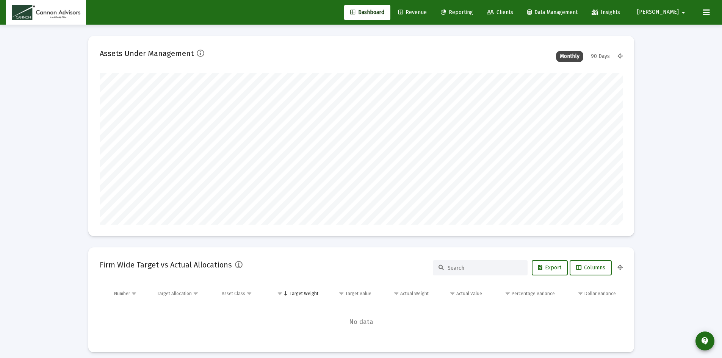 This screenshot has height=358, width=722. What do you see at coordinates (549, 267) in the screenshot?
I see `span: Export` at bounding box center [549, 267].